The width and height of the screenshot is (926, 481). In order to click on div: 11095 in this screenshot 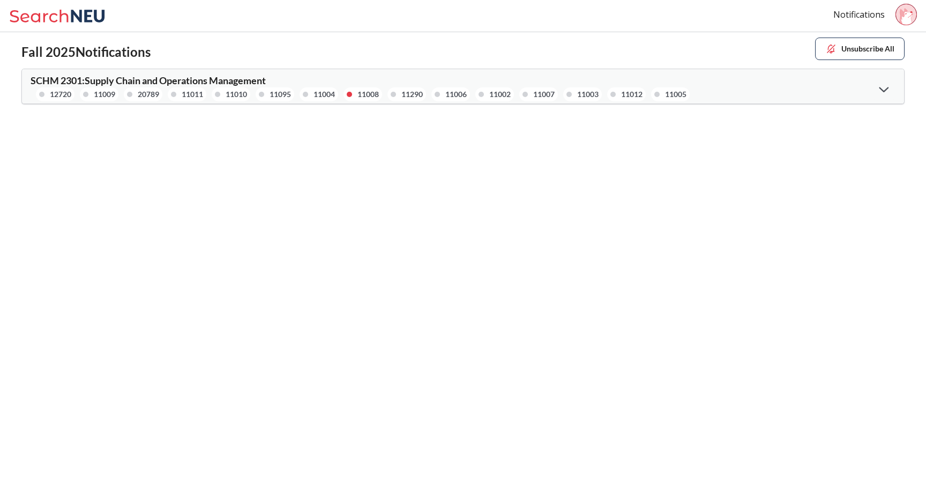, I will do `click(280, 94)`.